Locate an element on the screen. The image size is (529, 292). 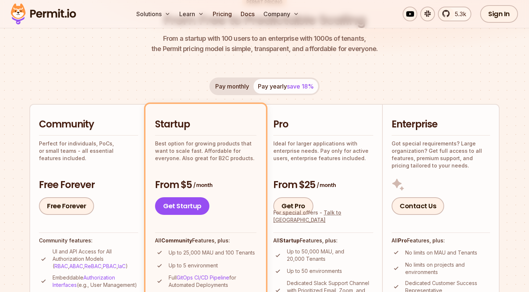
a: Sign In is located at coordinates (499, 14).